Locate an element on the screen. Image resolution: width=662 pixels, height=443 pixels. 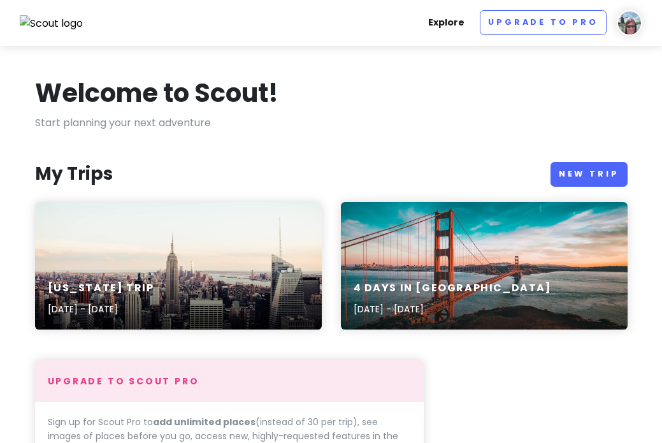
h4: Upgrade to Scout Pro is located at coordinates (229, 381).